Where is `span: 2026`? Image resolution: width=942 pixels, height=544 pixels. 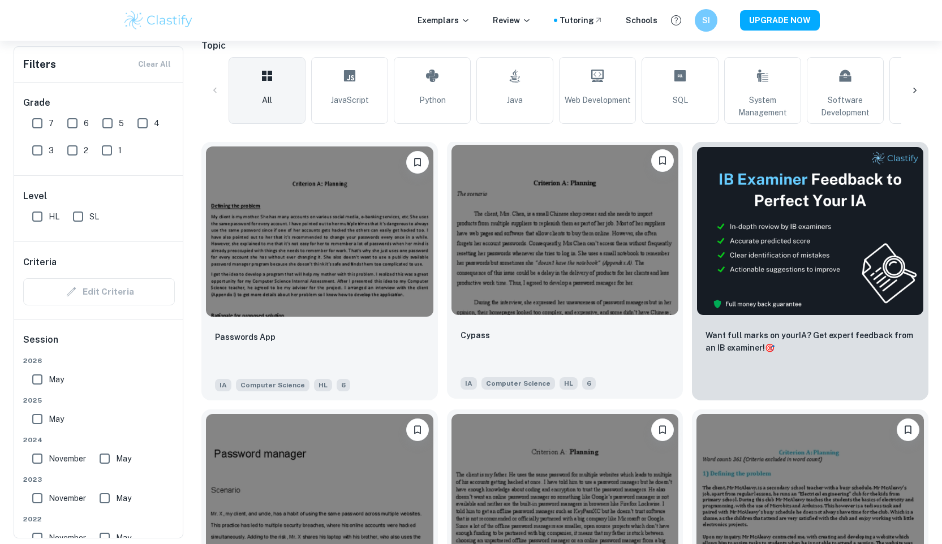
span: 2026 is located at coordinates (99, 361).